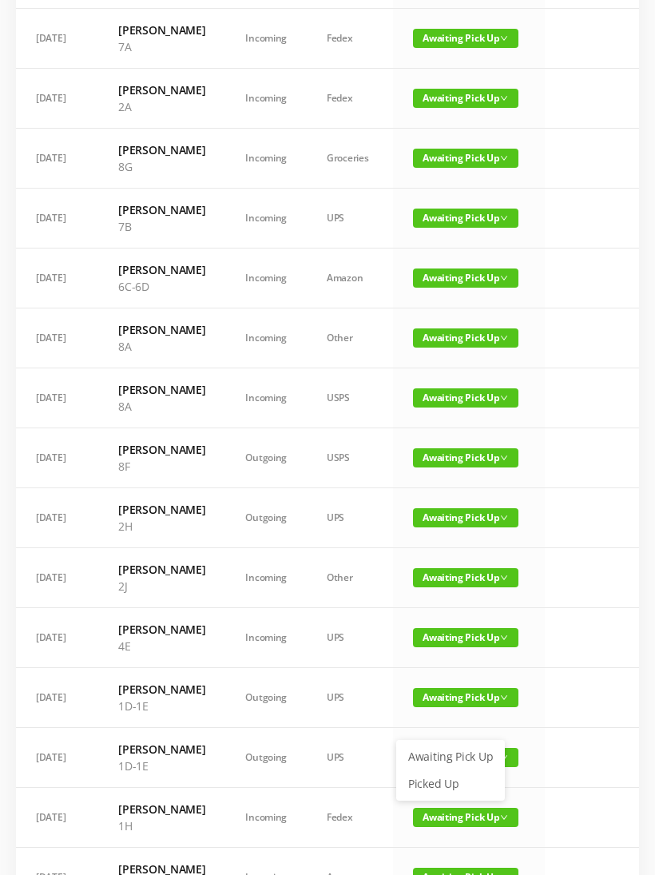 The height and width of the screenshot is (875, 655). What do you see at coordinates (161, 586) in the screenshot?
I see `p: 2J` at bounding box center [161, 586].